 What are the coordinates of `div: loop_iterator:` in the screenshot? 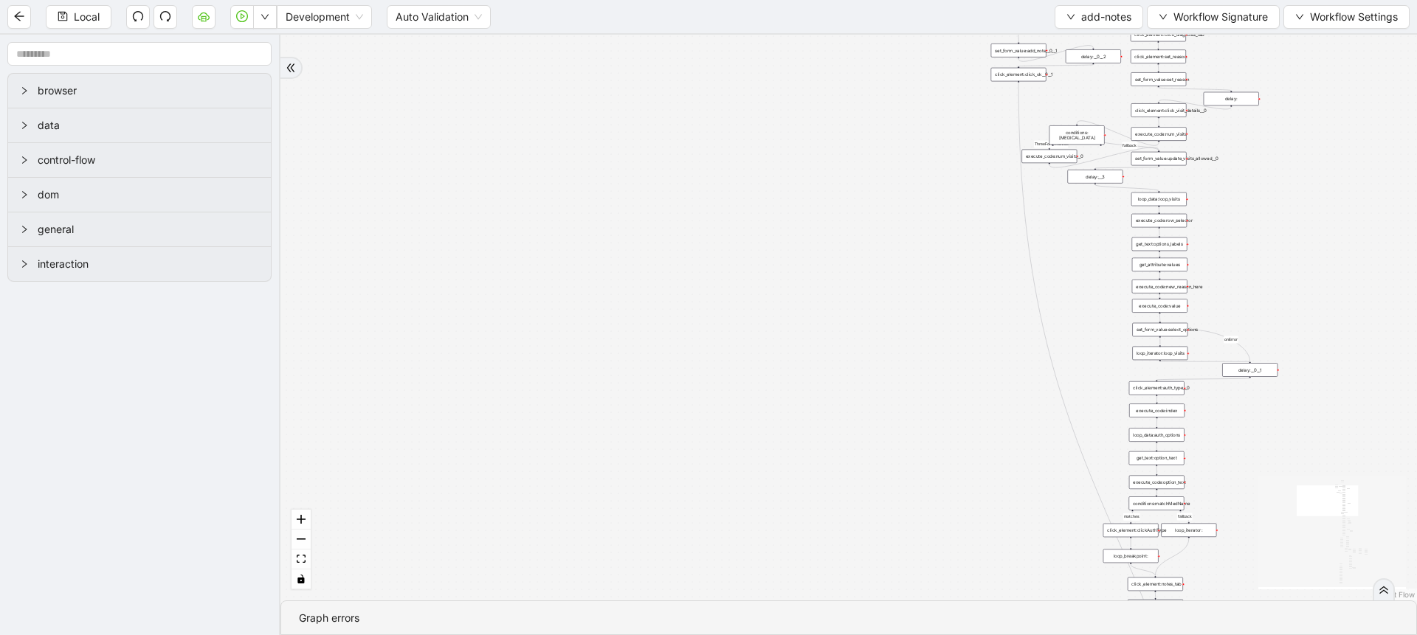 It's located at (1188, 530).